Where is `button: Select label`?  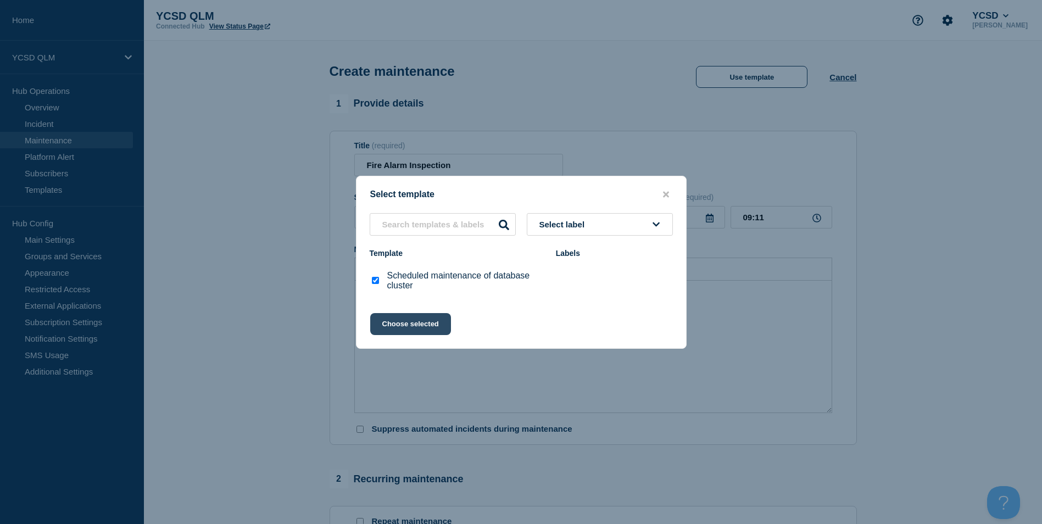 button: Select label is located at coordinates (600, 224).